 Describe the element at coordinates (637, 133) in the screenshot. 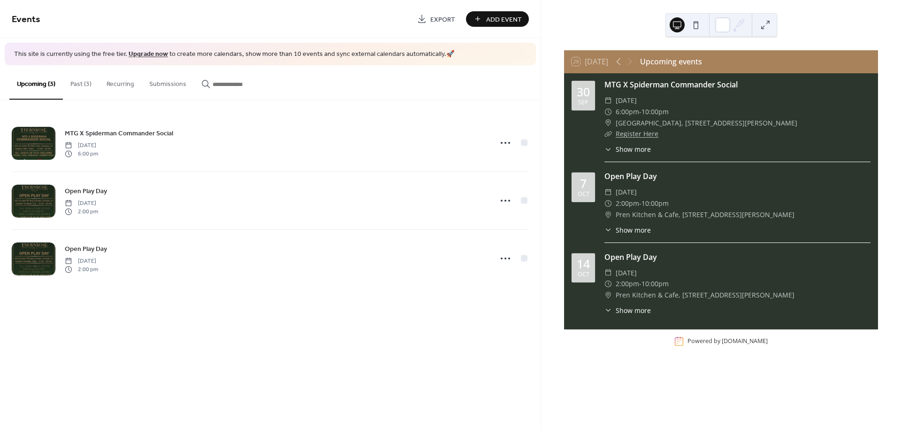

I see `a: Register Here` at that location.